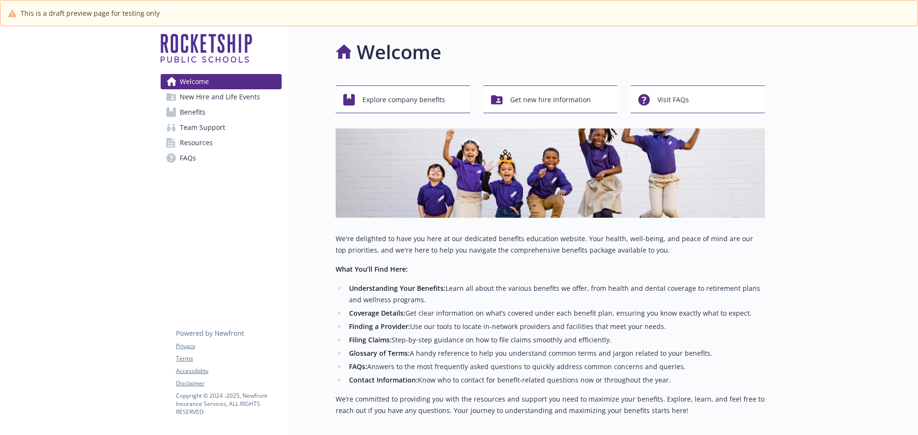 This screenshot has height=435, width=918. Describe the element at coordinates (228, 404) in the screenshot. I see `p: Copyright © 2024 - 2025 , Newfront Insurance Services, ALL RIGHTS RESERVED` at that location.